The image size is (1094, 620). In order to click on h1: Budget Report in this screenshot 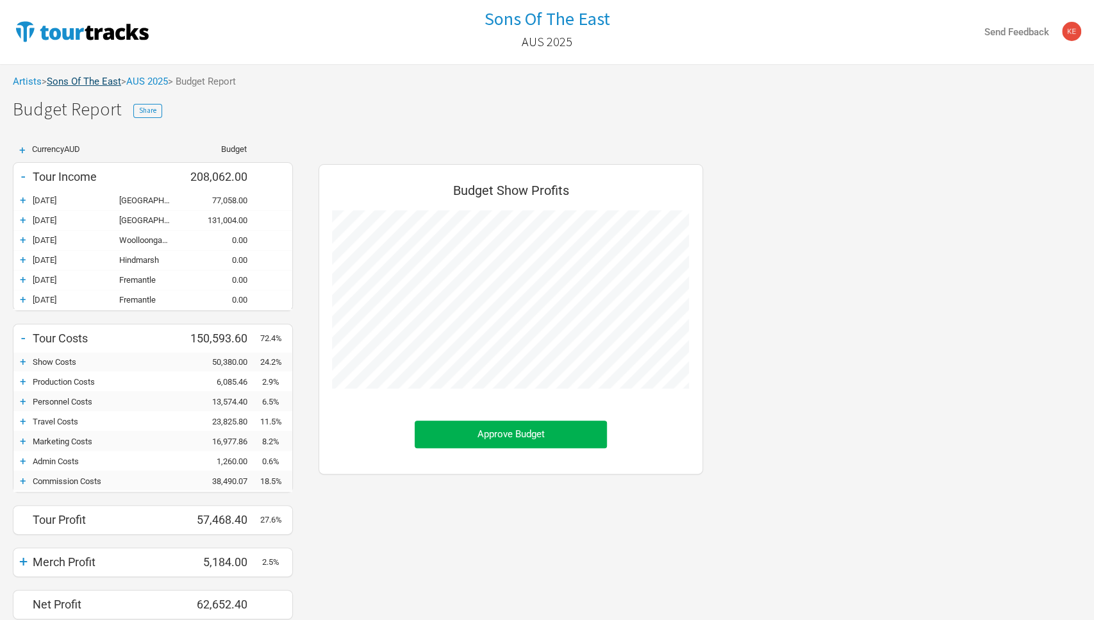, I will do `click(553, 109)`.